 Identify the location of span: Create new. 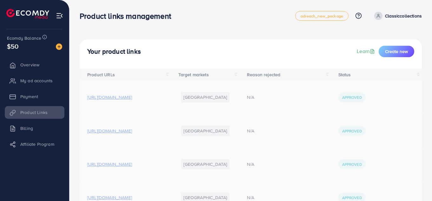
(396, 51).